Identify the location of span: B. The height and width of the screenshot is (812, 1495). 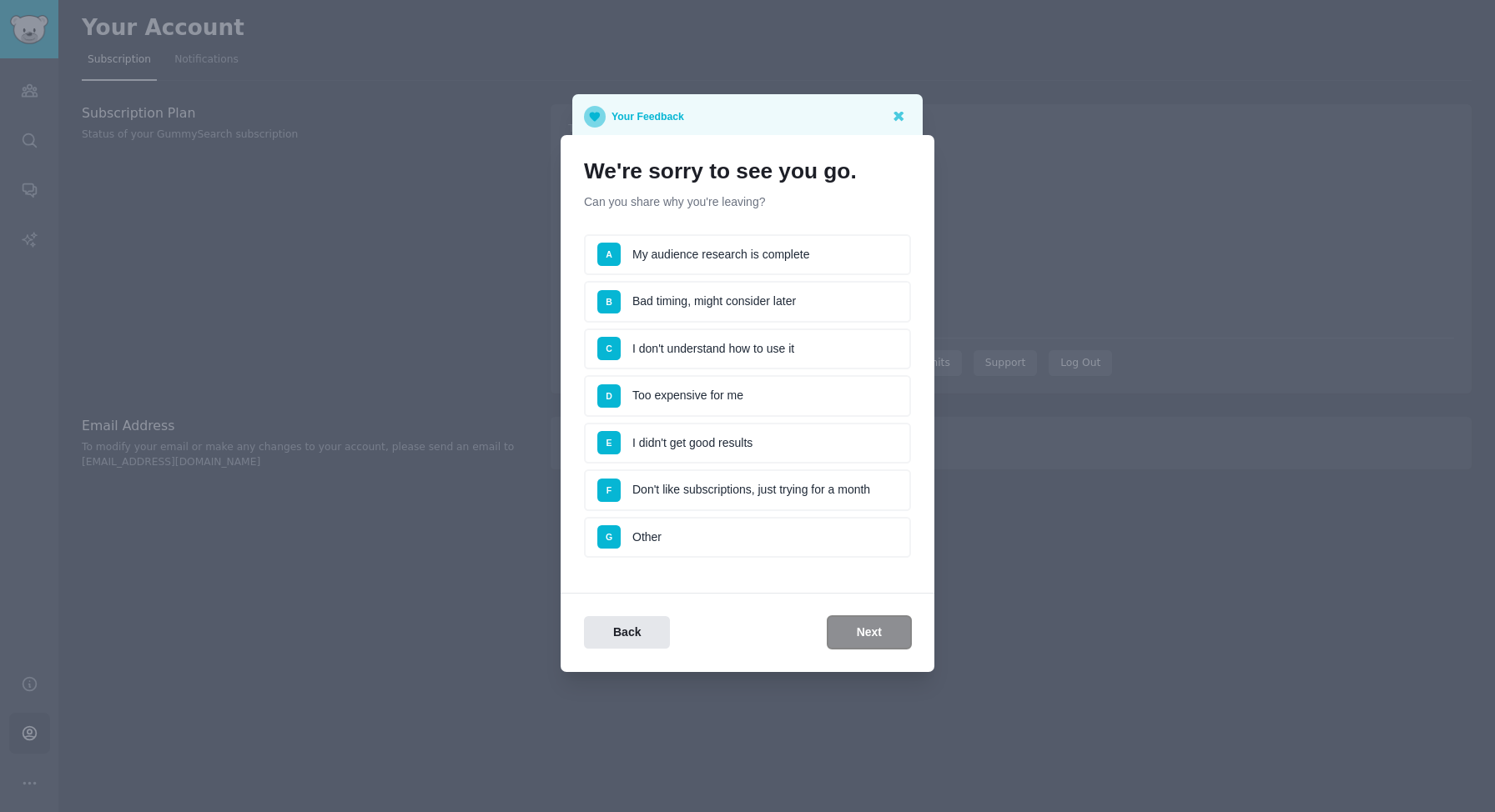
(609, 302).